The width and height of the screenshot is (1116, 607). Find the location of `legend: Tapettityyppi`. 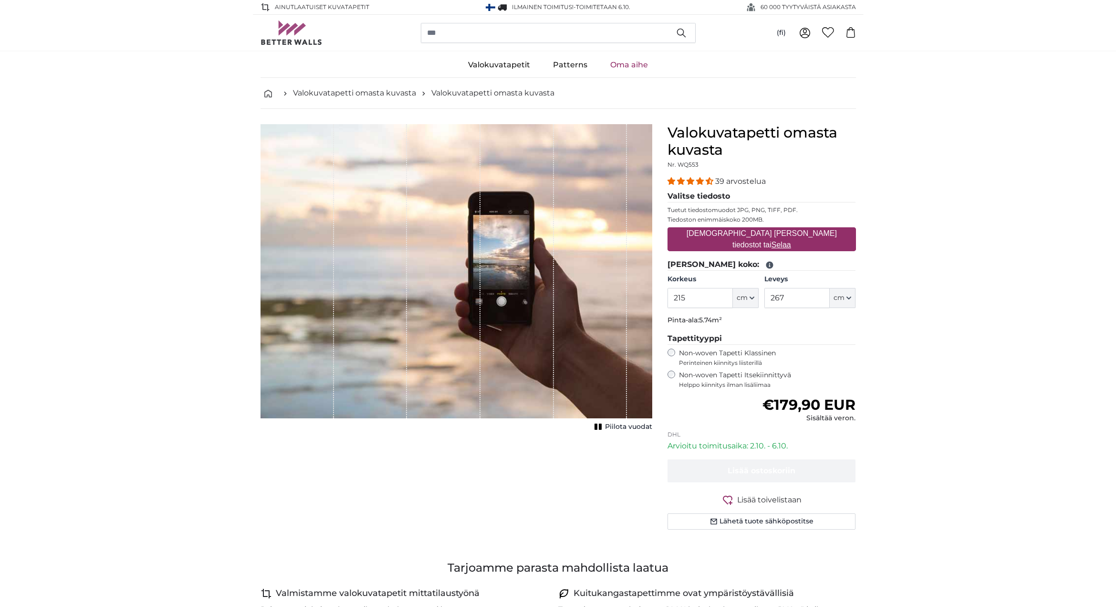

legend: Tapettityyppi is located at coordinates (762, 338).